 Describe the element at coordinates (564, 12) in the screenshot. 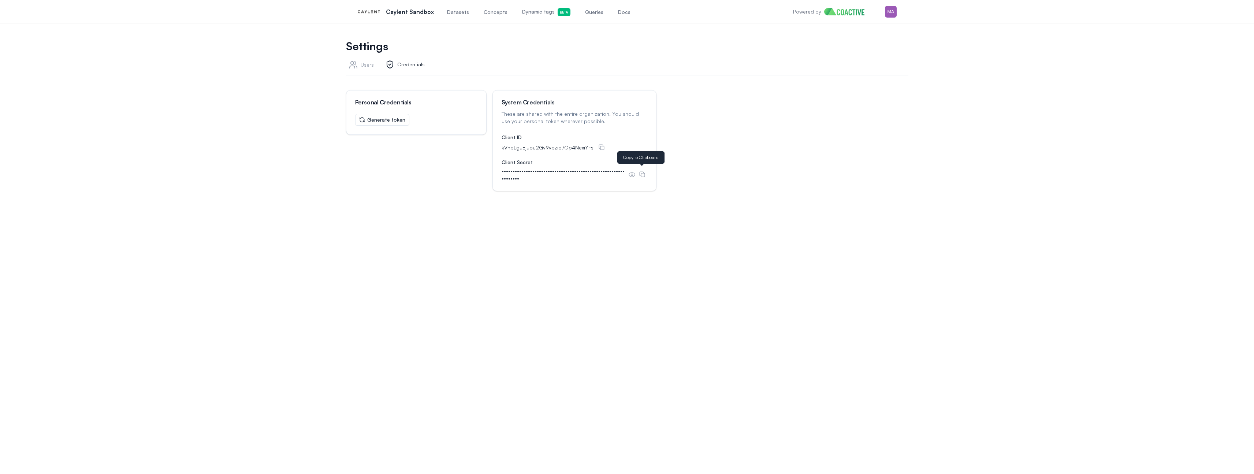

I see `span: Beta` at that location.